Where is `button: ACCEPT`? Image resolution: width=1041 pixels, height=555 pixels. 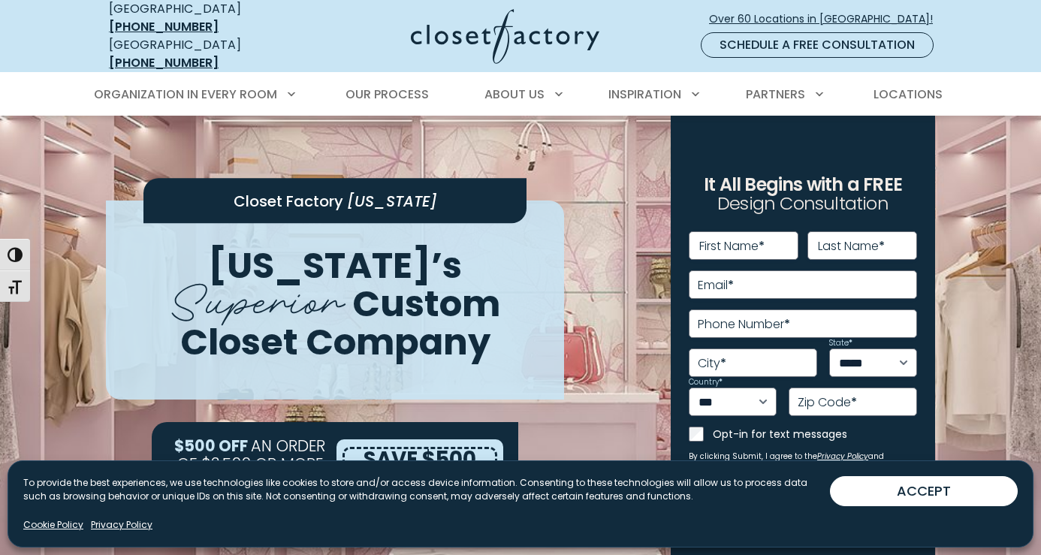 button: ACCEPT is located at coordinates (924, 491).